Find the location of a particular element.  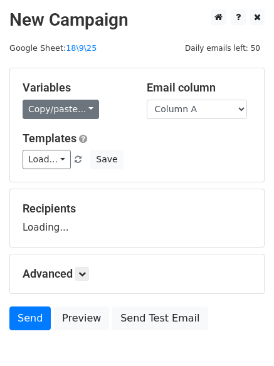

a: Send Test Email is located at coordinates (160, 318).